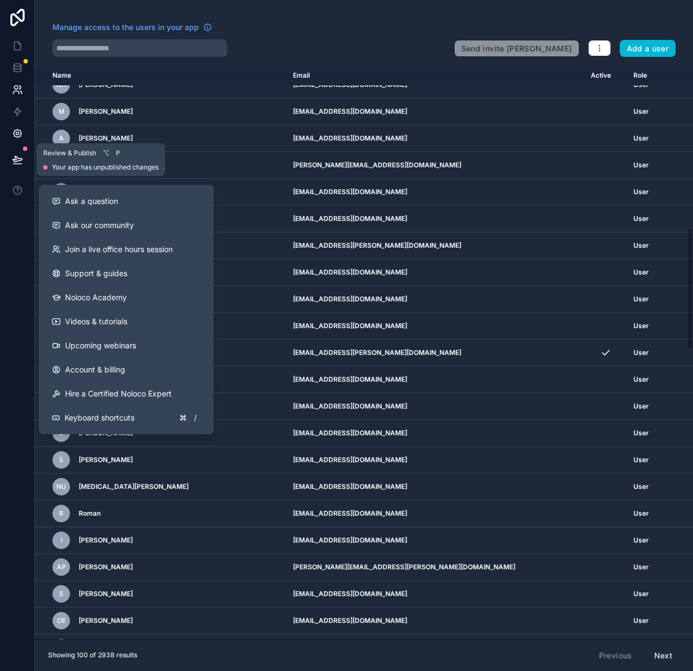  What do you see at coordinates (96, 322) in the screenshot?
I see `span: Videos & tutorials` at bounding box center [96, 322].